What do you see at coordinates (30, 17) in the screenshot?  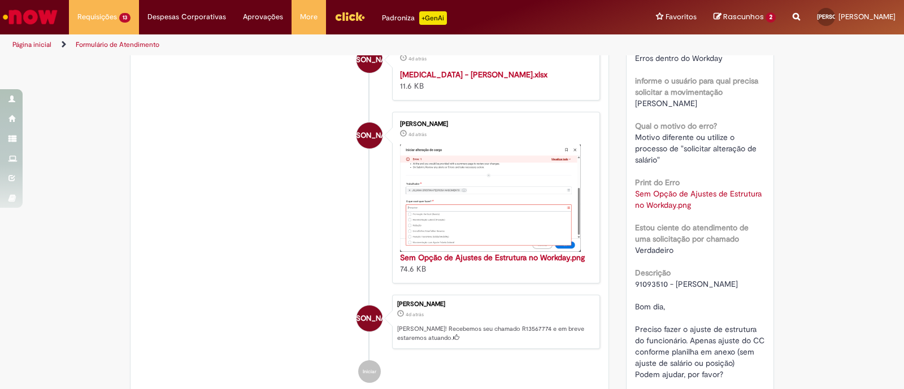 I see `img: ServiceNow` at bounding box center [30, 17].